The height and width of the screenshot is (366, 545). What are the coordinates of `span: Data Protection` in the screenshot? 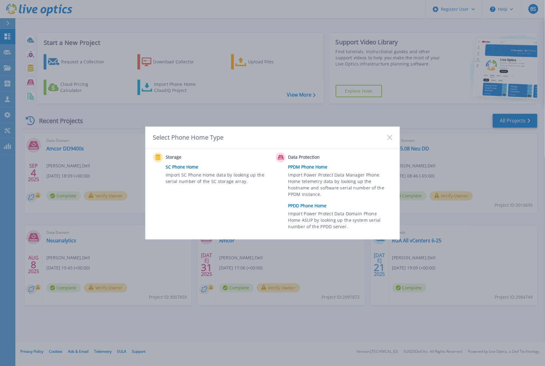 It's located at (319, 157).